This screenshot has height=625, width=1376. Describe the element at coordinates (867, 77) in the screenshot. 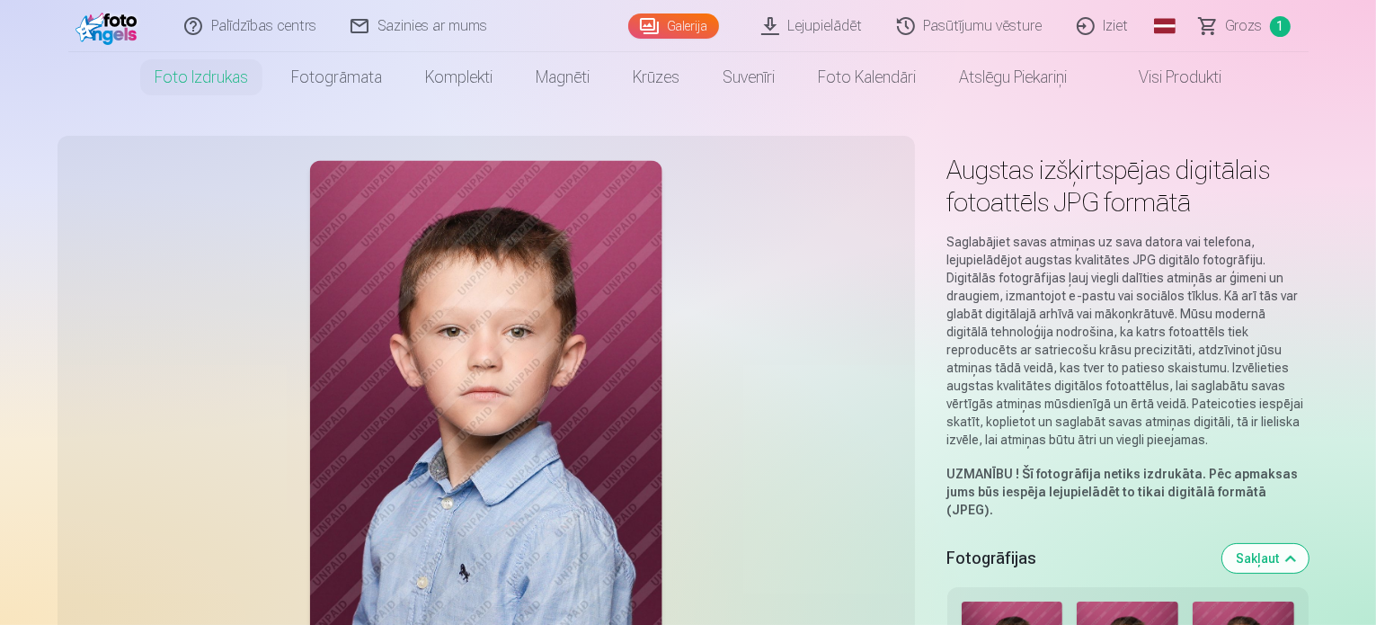

I see `a: Foto kalendāri` at that location.